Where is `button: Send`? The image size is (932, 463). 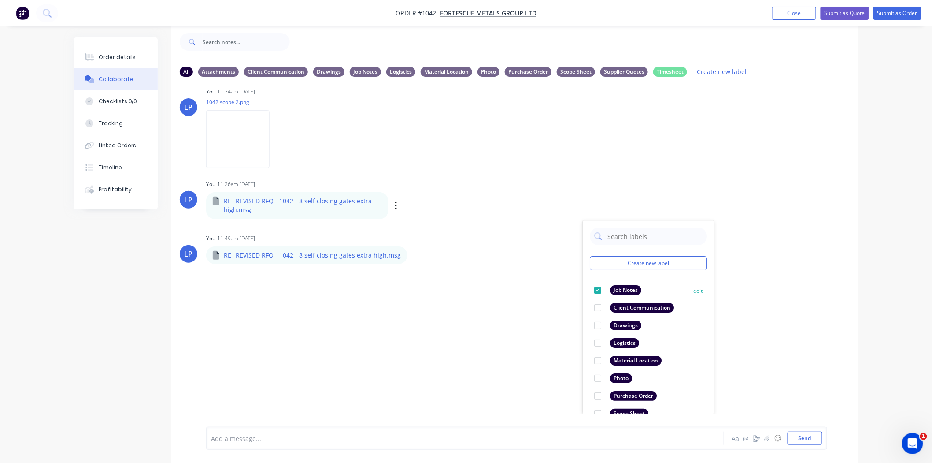
button: Send is located at coordinates (805, 438).